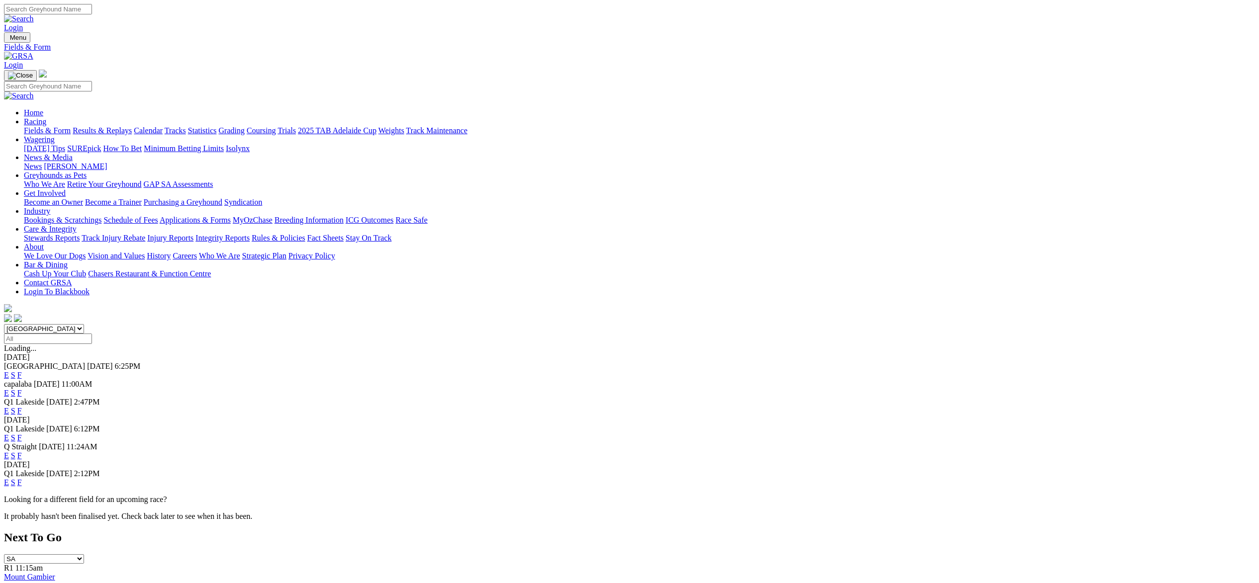 This screenshot has width=1259, height=583. Describe the element at coordinates (639, 167) in the screenshot. I see `div: News & Media` at that location.